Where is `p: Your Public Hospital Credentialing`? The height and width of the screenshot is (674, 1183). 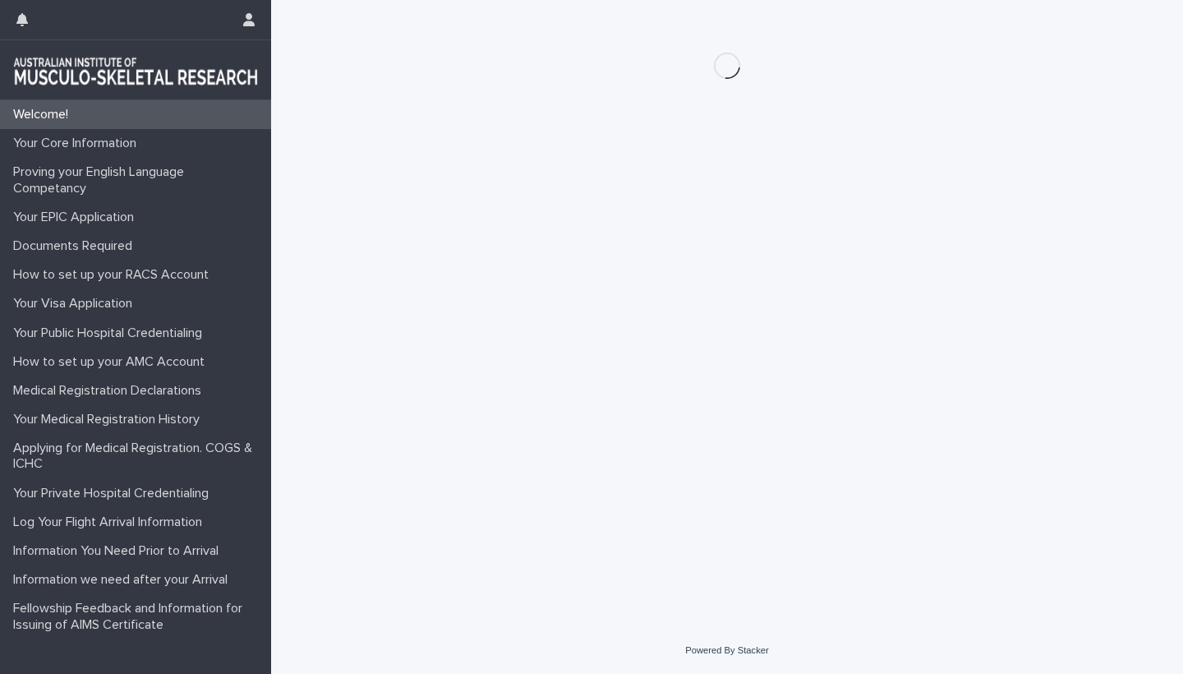
p: Your Public Hospital Credentialing is located at coordinates (111, 333).